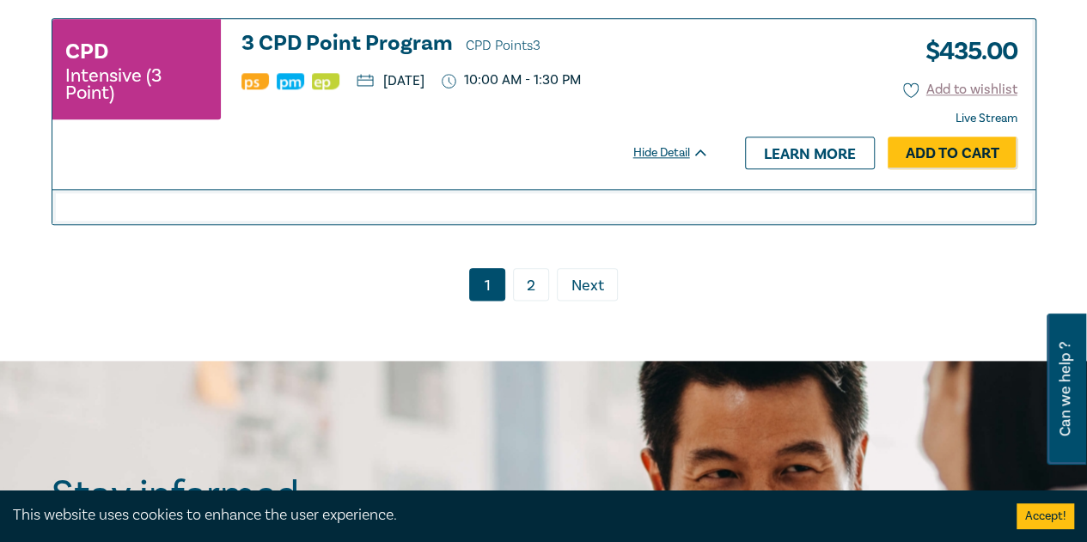  I want to click on h3: $ 435.00, so click(965, 52).